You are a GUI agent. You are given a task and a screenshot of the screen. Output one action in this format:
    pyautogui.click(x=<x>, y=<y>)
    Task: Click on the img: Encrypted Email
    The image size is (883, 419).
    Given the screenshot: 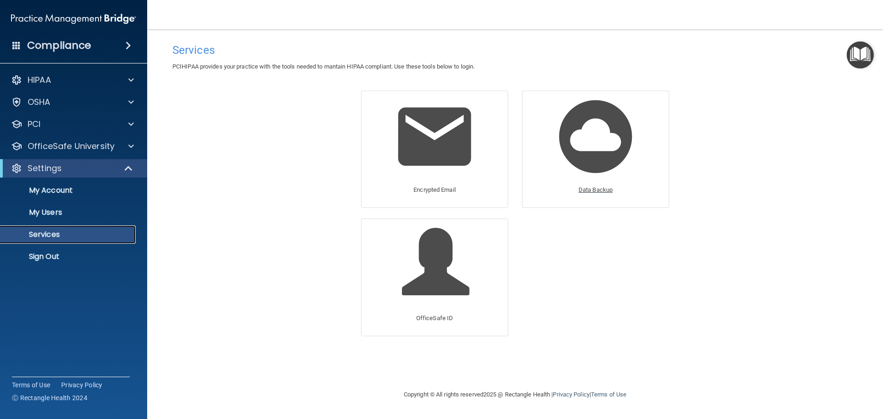 What is the action you would take?
    pyautogui.click(x=435, y=137)
    